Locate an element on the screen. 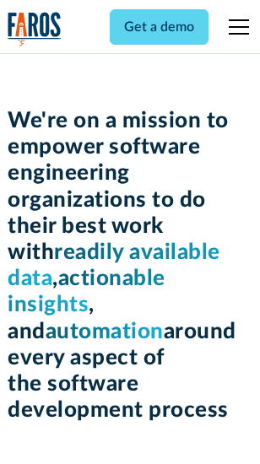  h1: We're on a mission to empower software engineering organizations to do their best work with , , a... is located at coordinates (130, 266).